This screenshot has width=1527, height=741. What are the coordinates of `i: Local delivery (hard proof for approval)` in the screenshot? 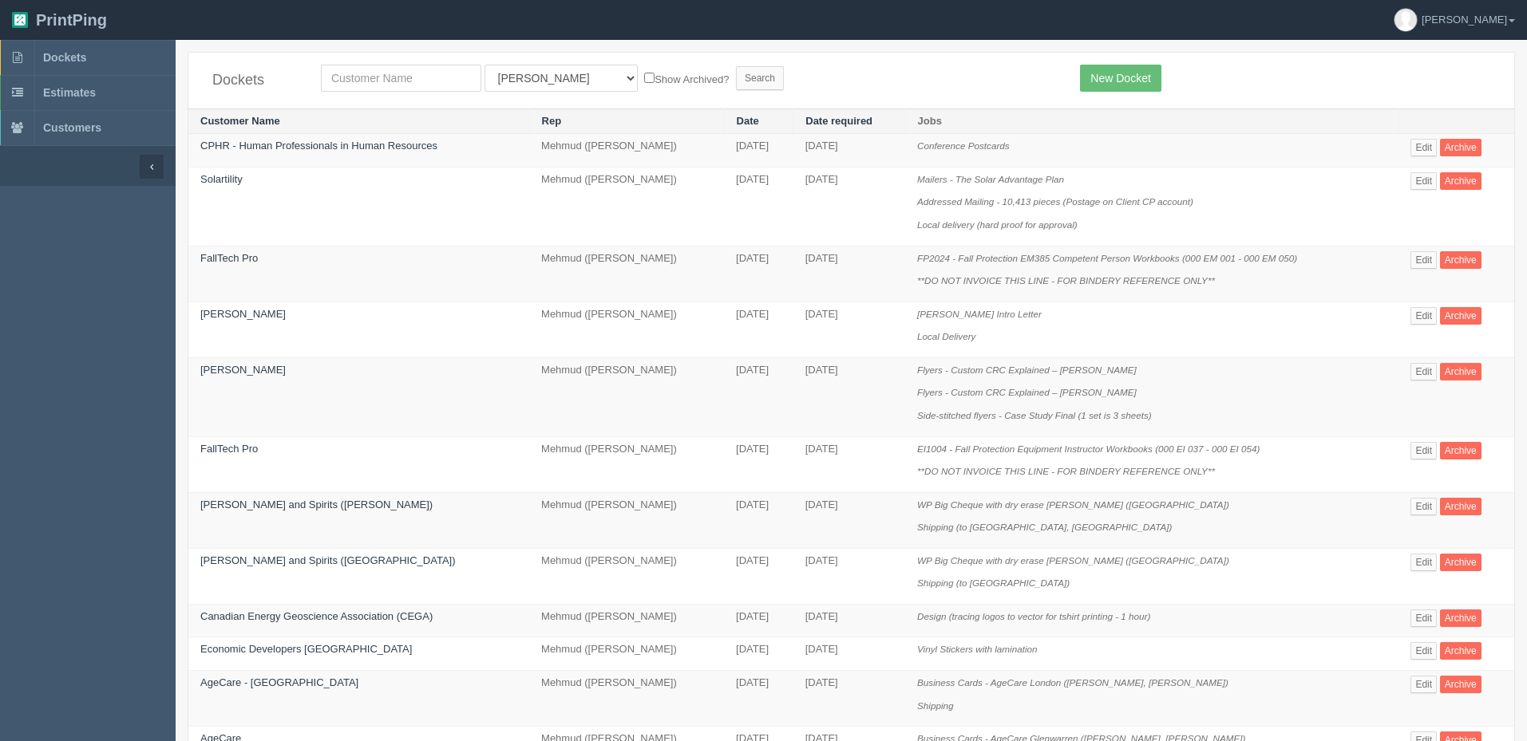 It's located at (997, 224).